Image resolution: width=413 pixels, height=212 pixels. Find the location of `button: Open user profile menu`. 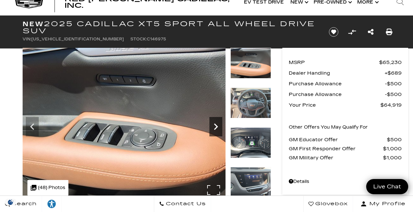

button: Open user profile menu is located at coordinates (383, 204).